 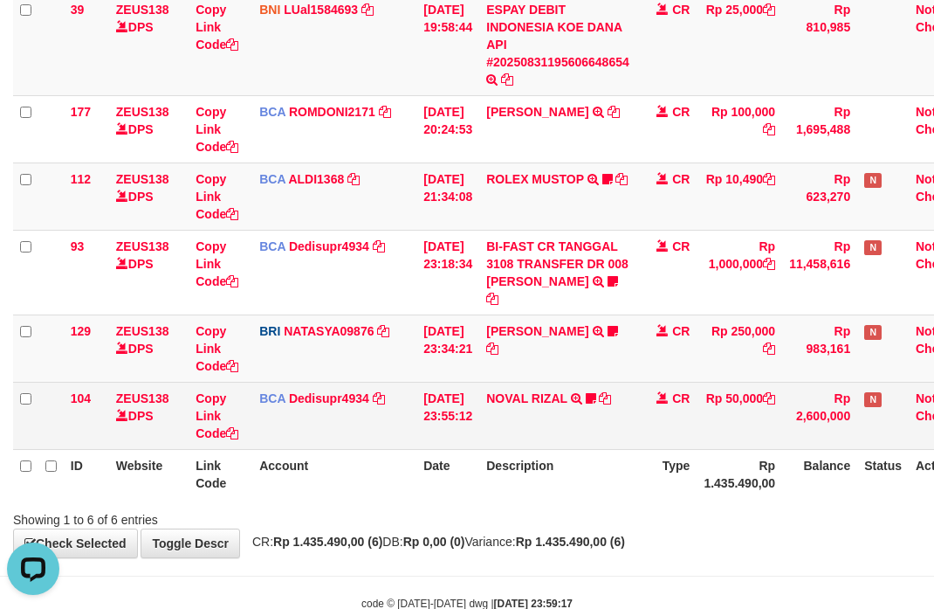 What do you see at coordinates (740, 196) in the screenshot?
I see `td: Rp 10,490` at bounding box center [740, 196].